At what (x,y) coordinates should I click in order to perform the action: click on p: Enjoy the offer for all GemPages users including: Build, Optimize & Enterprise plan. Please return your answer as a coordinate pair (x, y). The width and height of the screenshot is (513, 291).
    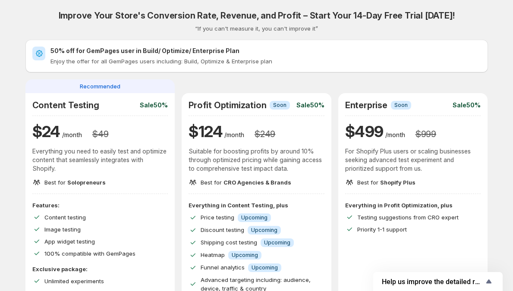
    Looking at the image, I should click on (266, 61).